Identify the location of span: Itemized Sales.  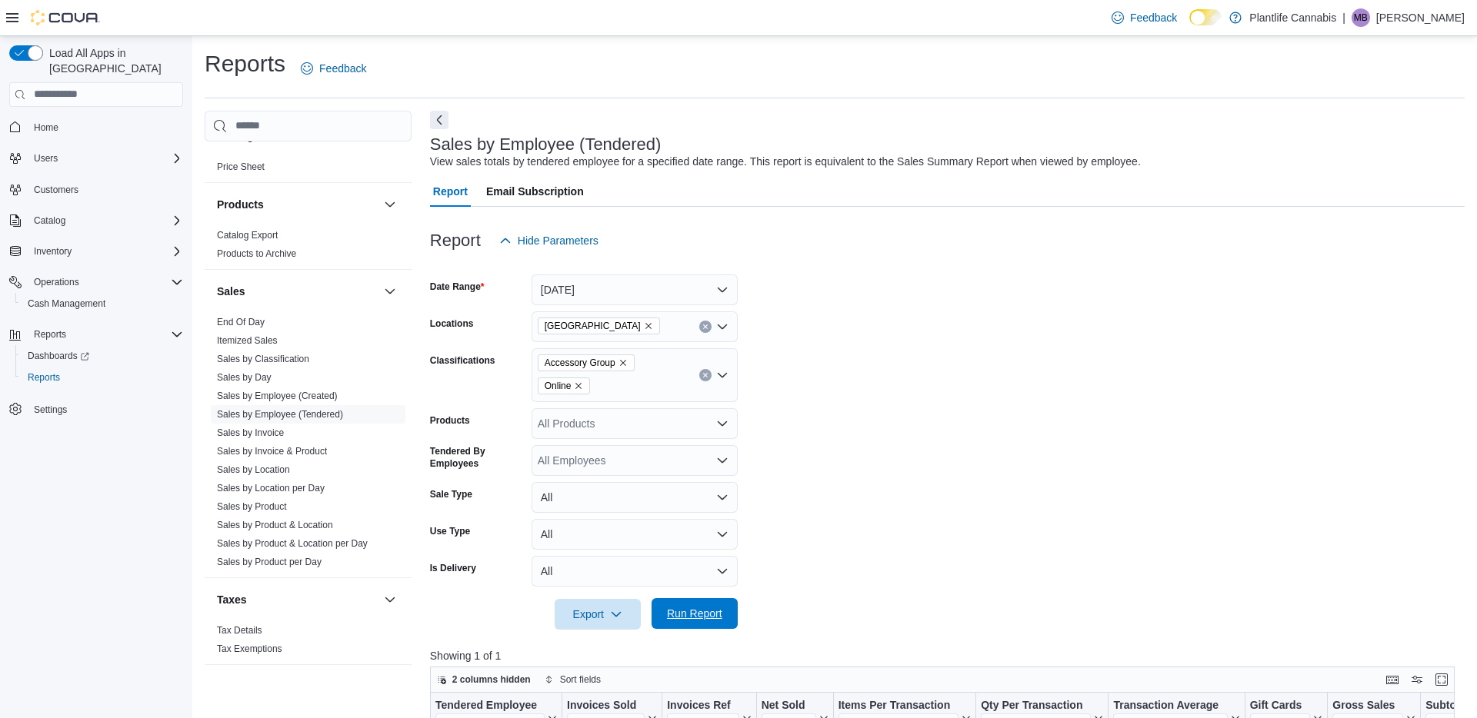
(247, 341).